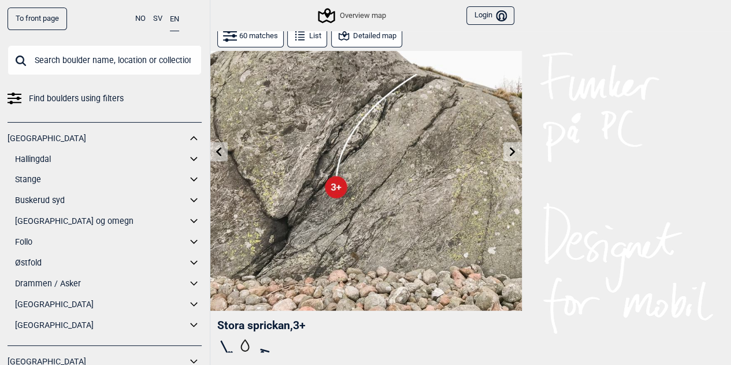 This screenshot has height=365, width=731. Describe the element at coordinates (101, 283) in the screenshot. I see `a: Drammen / Asker` at that location.